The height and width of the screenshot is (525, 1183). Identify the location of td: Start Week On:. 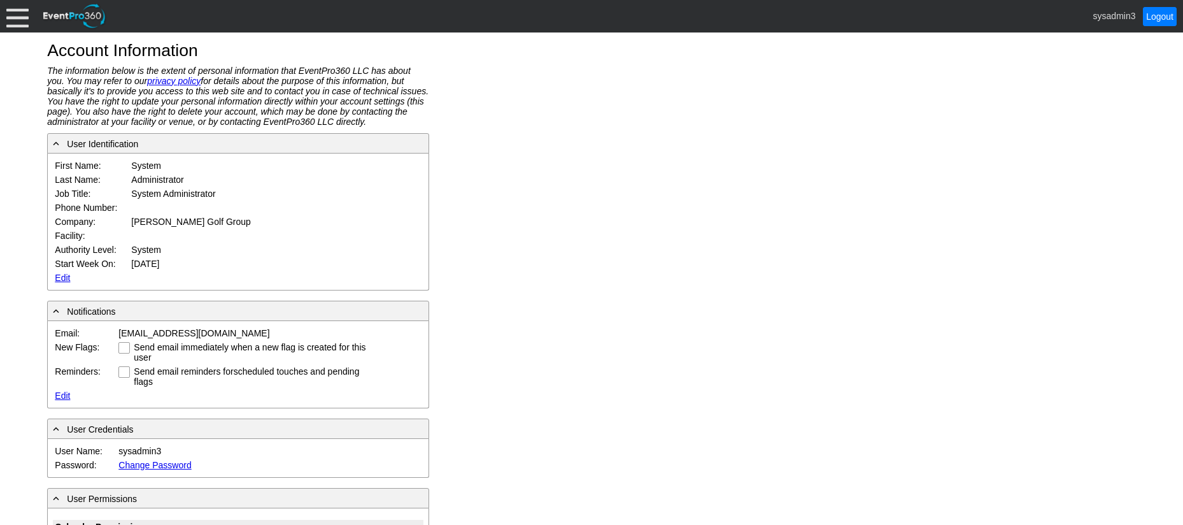
(91, 264).